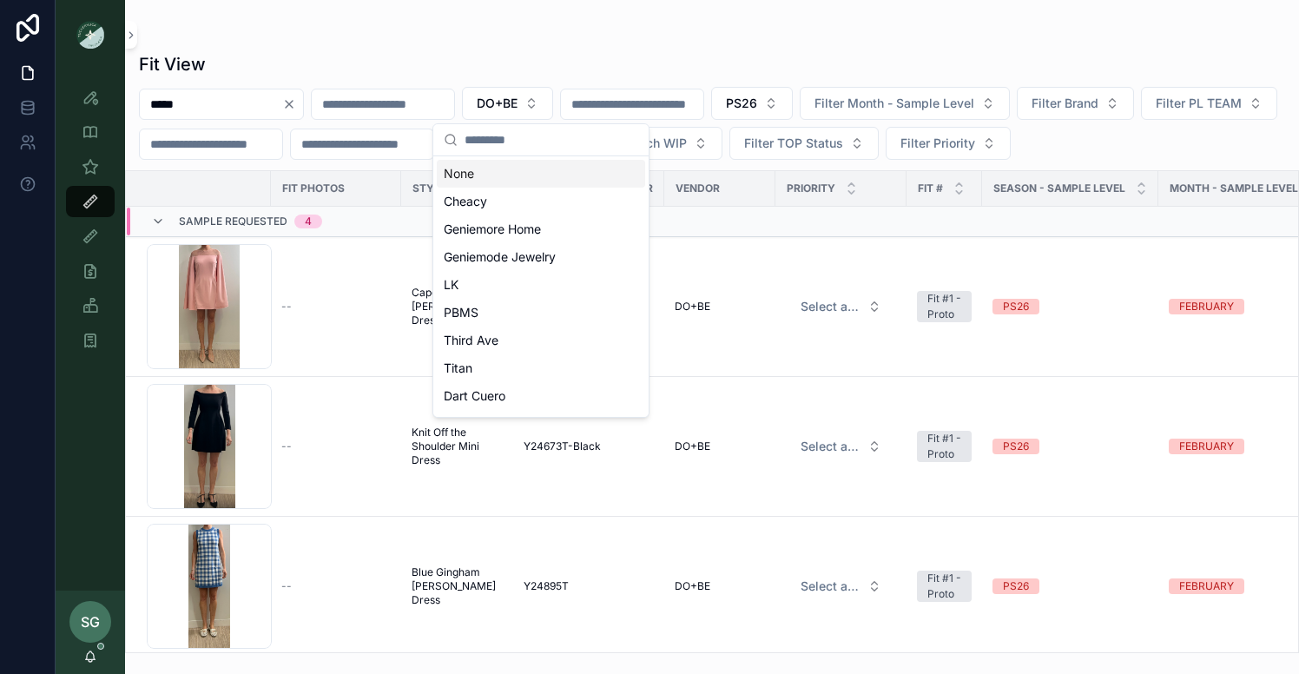 Image resolution: width=1299 pixels, height=674 pixels. Describe the element at coordinates (461, 313) in the screenshot. I see `span: PBMS` at that location.